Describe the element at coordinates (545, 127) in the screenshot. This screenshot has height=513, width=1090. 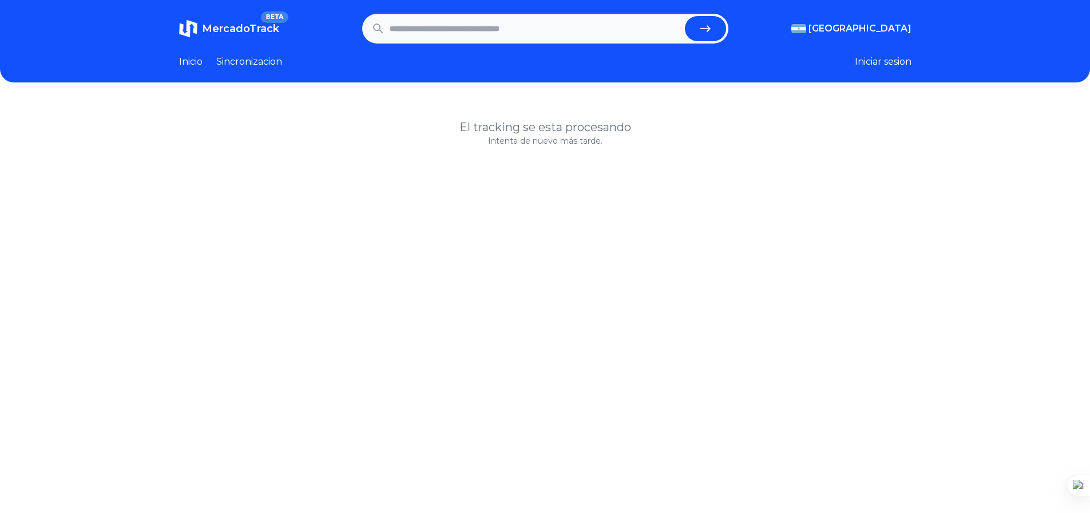
I see `h1: El tracking se esta procesando` at that location.